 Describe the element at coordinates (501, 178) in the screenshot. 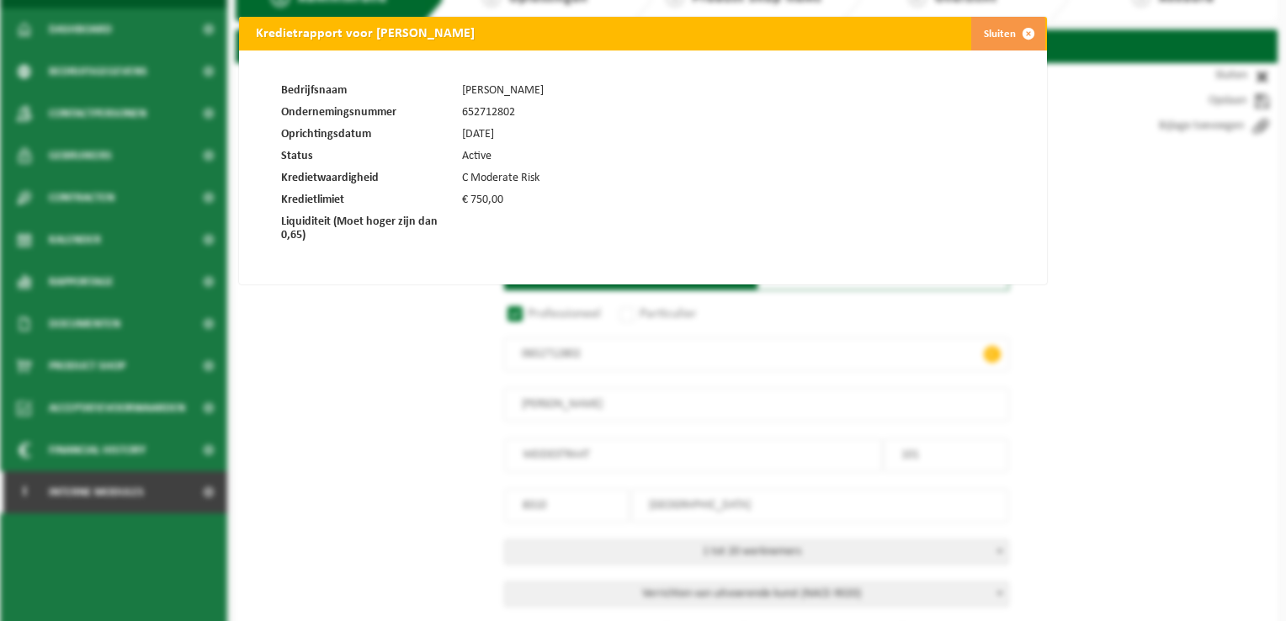

I see `p: C Moderate Risk` at that location.